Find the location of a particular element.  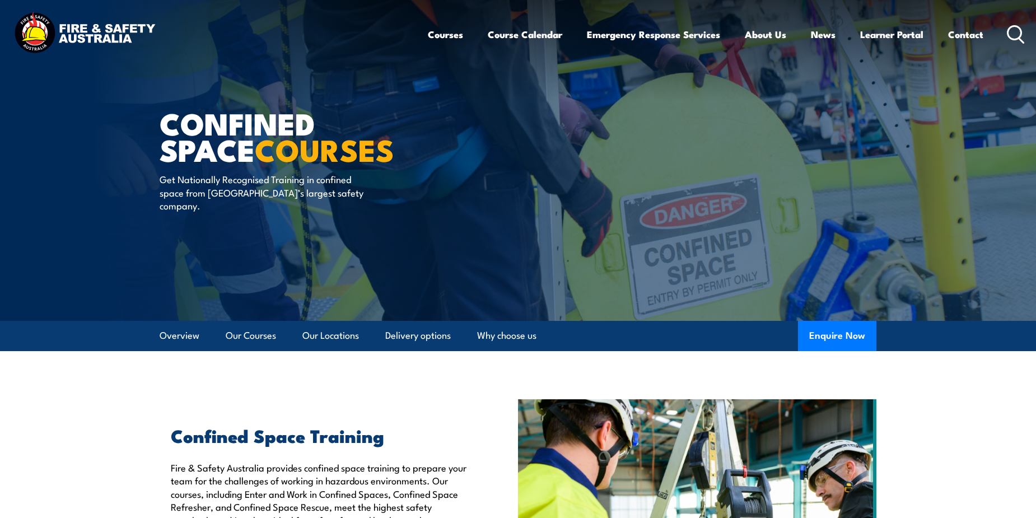

a: Why choose us is located at coordinates (507, 335).